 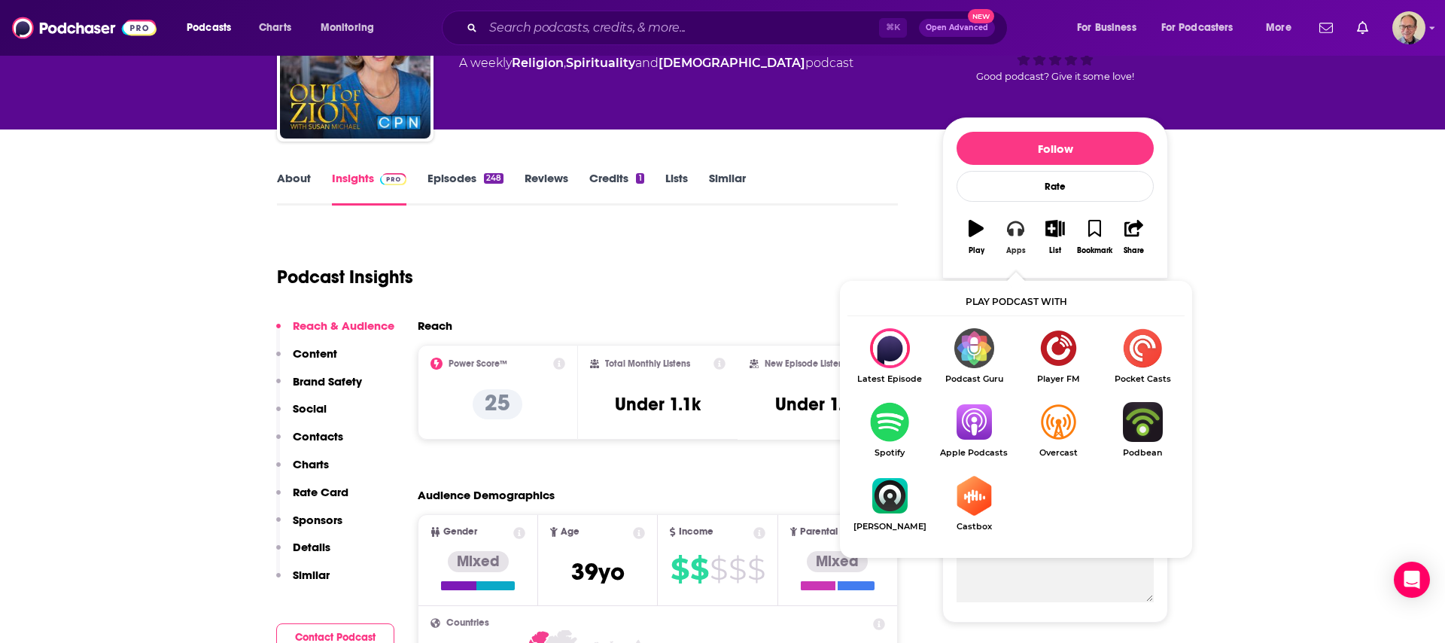 I want to click on span: Spotify, so click(x=890, y=452).